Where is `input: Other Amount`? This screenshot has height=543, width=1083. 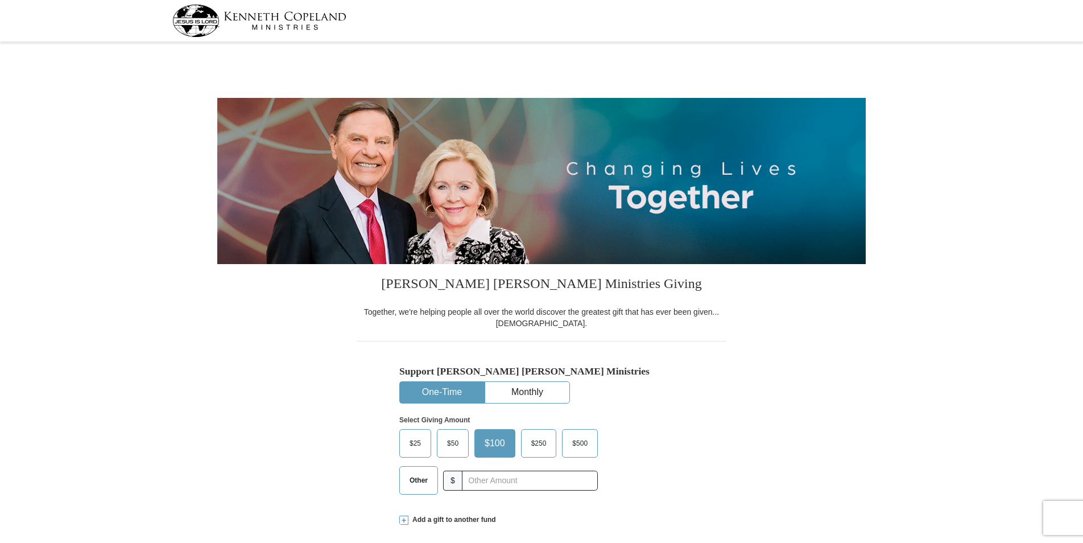 input: Other Amount is located at coordinates (529, 480).